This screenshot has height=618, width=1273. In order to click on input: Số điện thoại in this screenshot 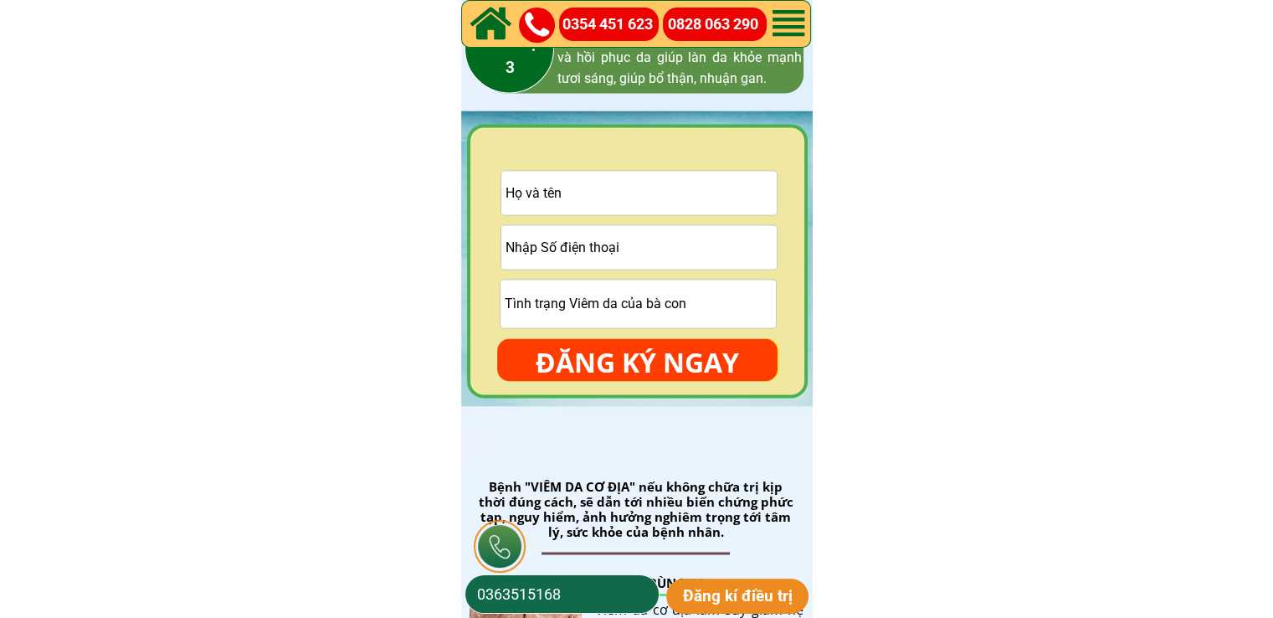, I will do `click(562, 594)`.